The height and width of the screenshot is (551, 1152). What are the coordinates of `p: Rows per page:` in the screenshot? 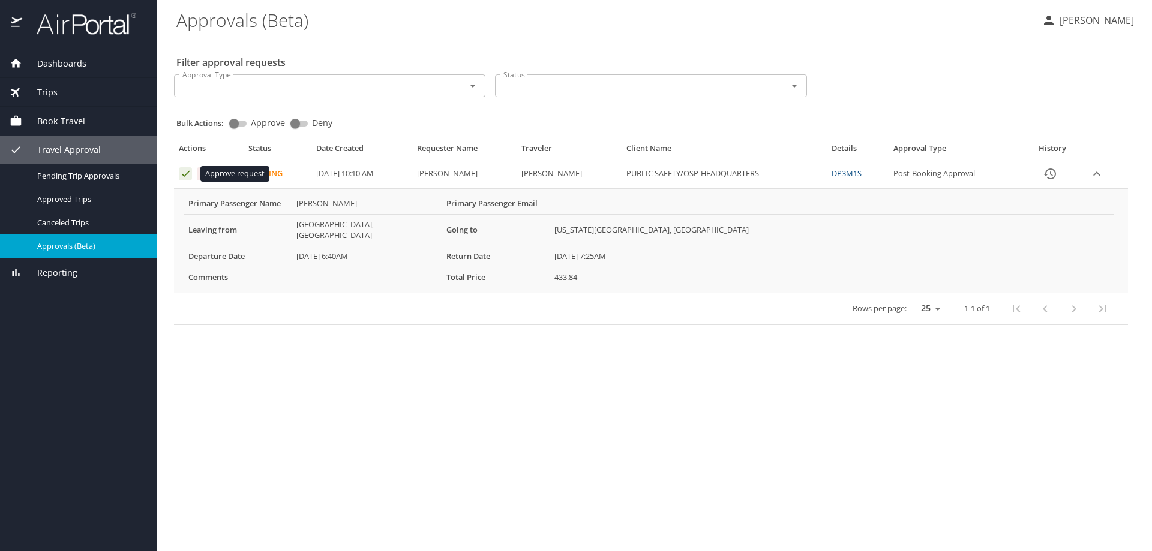 It's located at (879, 308).